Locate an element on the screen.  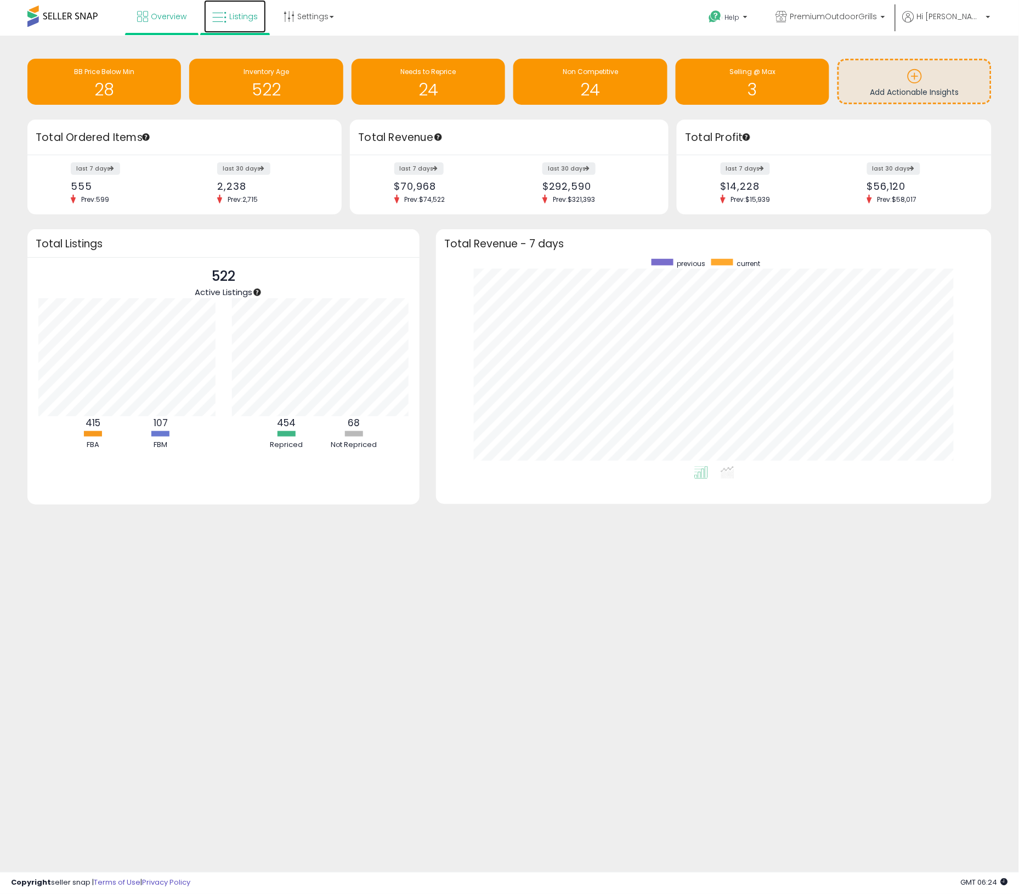
a: Non Competitive 24 is located at coordinates (590, 82).